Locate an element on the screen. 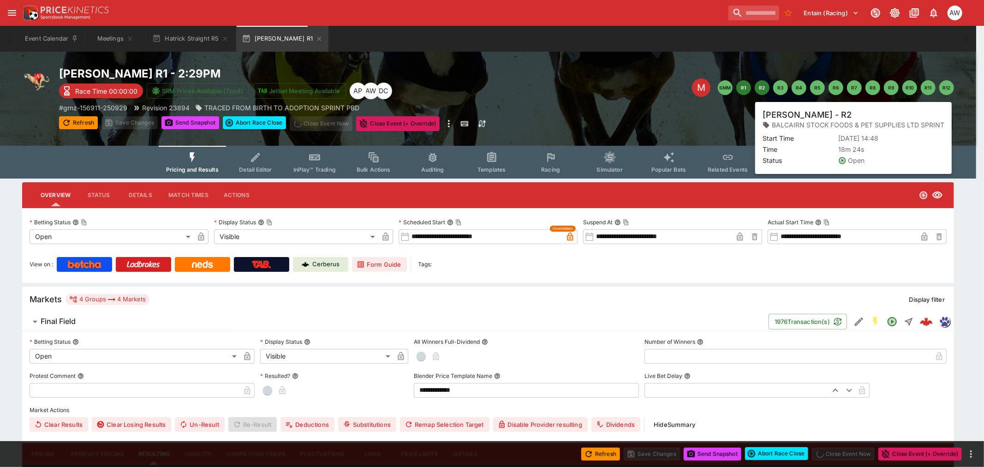 Image resolution: width=984 pixels, height=467 pixels. p: Protest Comment is located at coordinates (53, 375).